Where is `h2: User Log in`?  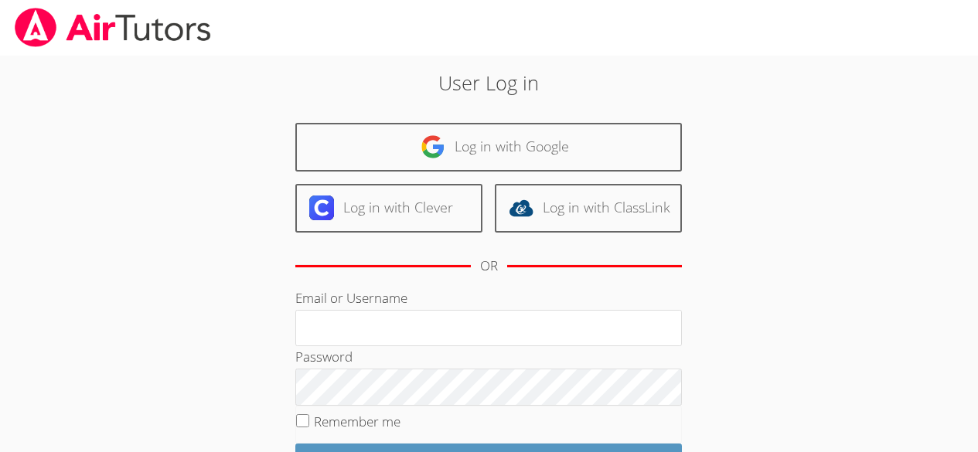 h2: User Log in is located at coordinates (488, 83).